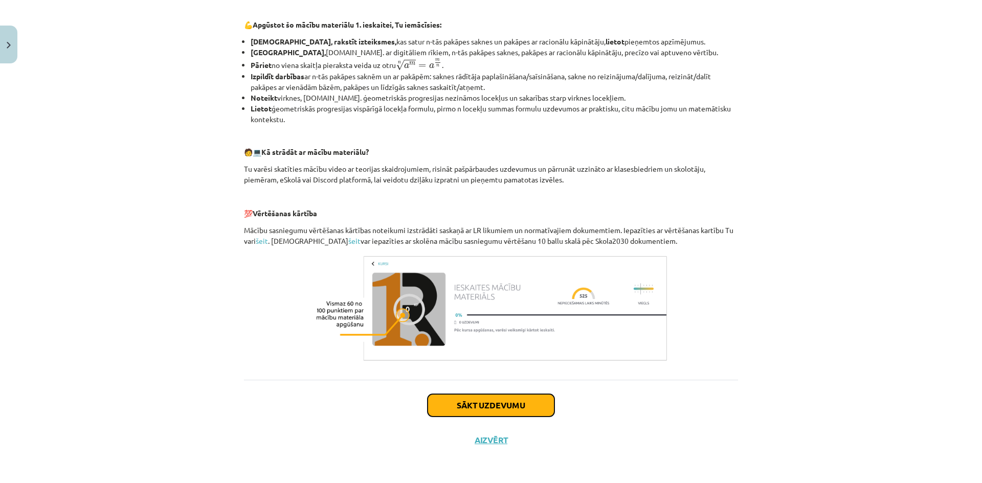 This screenshot has width=982, height=483. What do you see at coordinates (315, 152) in the screenshot?
I see `b: Kā strādāt ar mācību materiālu?` at bounding box center [315, 152].